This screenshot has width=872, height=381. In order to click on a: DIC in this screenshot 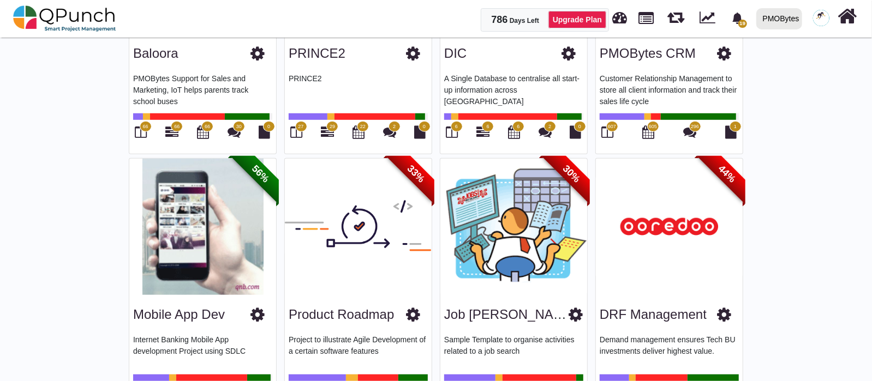, I will do `click(455, 53)`.